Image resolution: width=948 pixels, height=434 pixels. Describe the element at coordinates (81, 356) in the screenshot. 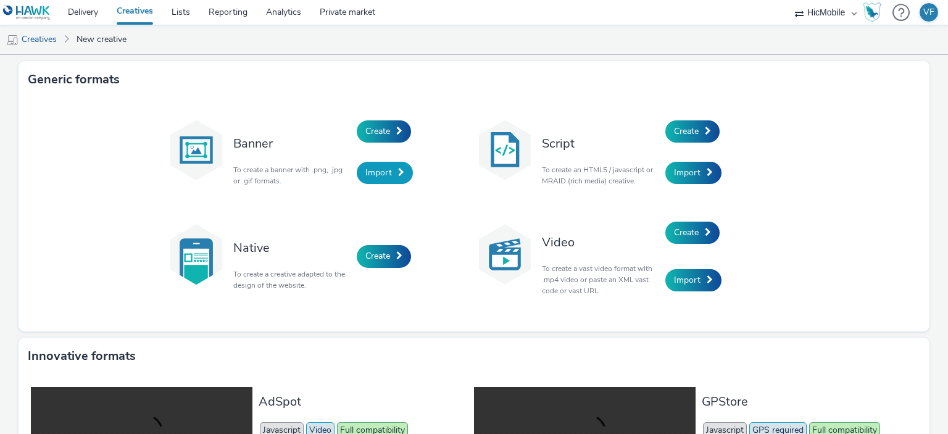

I see `h3: Innovative formats` at that location.